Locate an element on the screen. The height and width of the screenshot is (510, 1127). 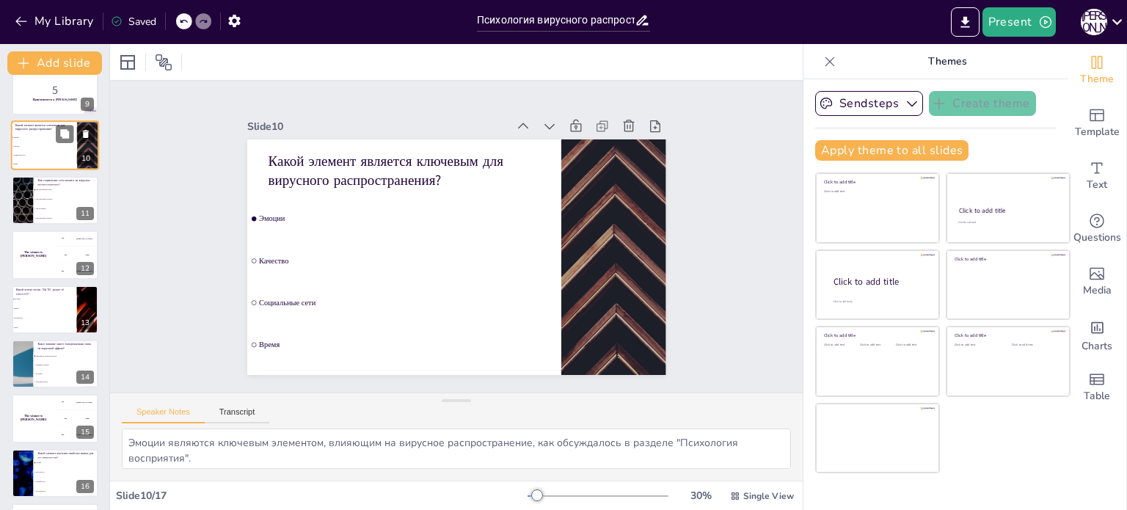
span: Затрудняет дележ is located at coordinates (67, 382).